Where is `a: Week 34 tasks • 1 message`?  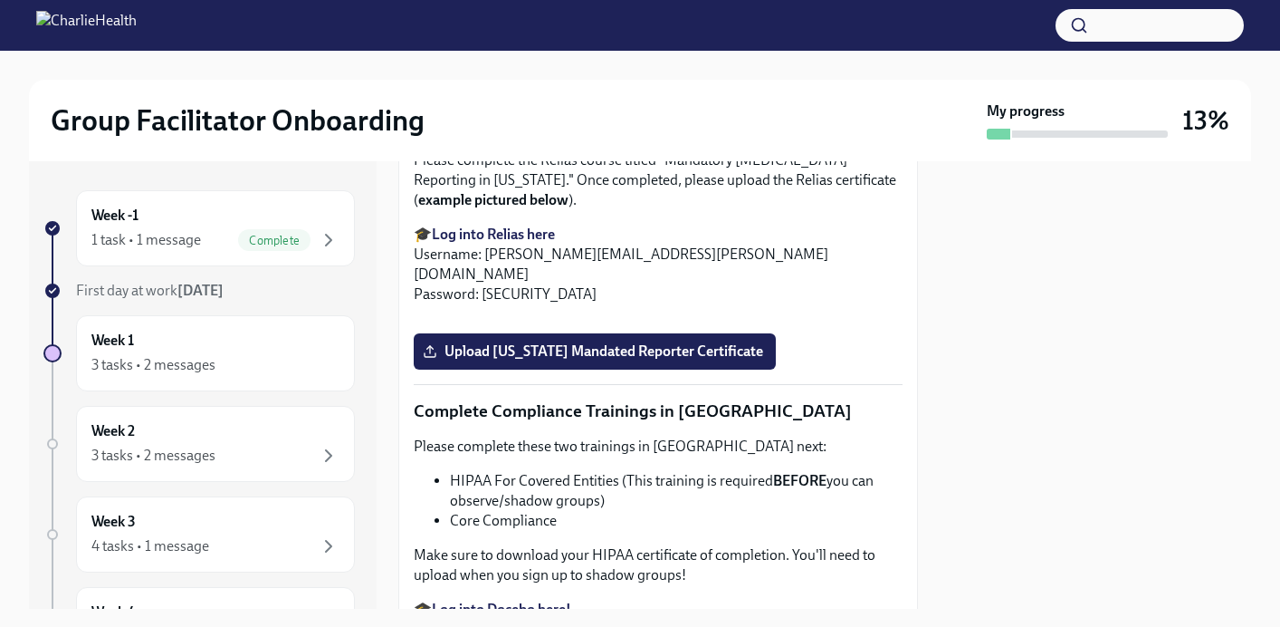
a: Week 34 tasks • 1 message is located at coordinates (199, 534).